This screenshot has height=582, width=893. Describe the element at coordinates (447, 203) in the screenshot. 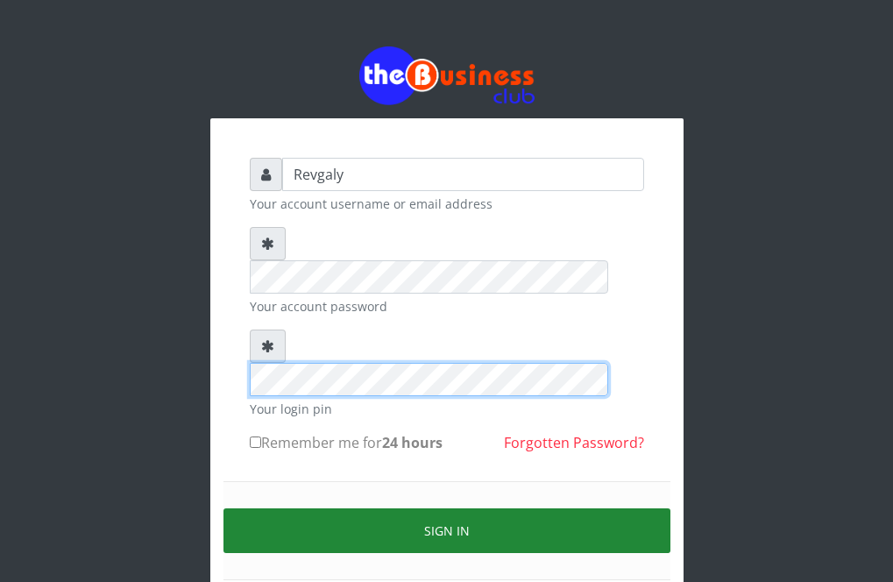

I see `small: Your account username or email address` at that location.